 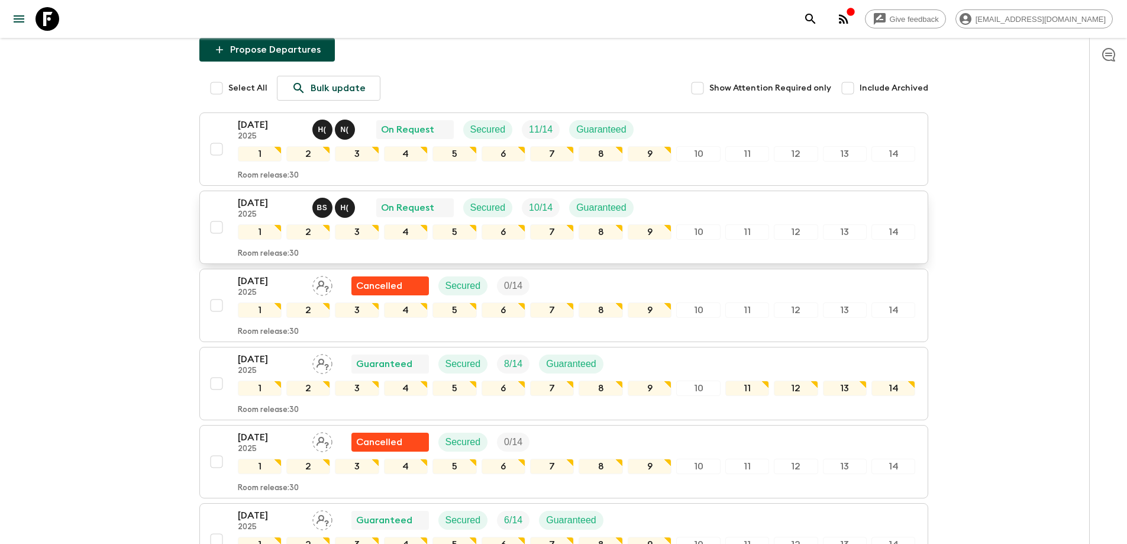 I want to click on p: Cancelled, so click(x=379, y=286).